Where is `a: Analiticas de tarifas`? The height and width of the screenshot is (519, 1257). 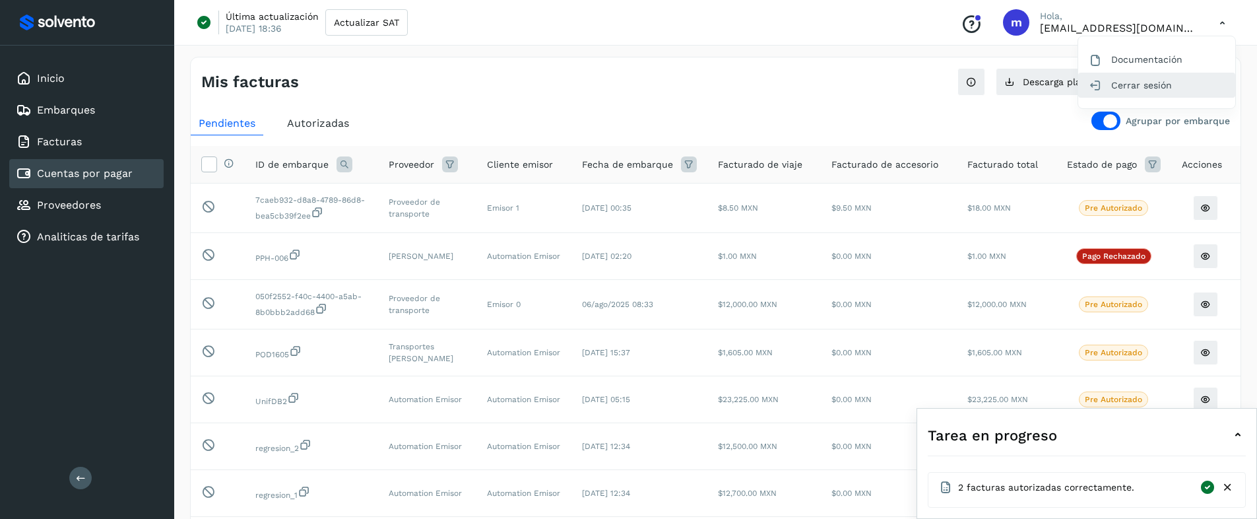
a: Analiticas de tarifas is located at coordinates (88, 236).